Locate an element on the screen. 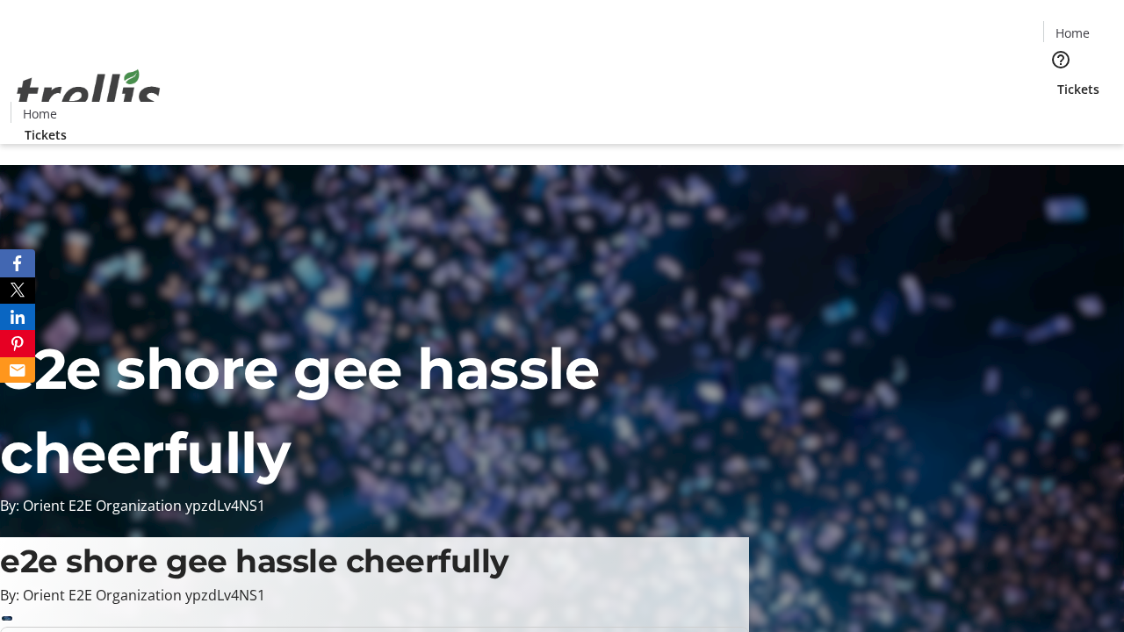  button: Cart is located at coordinates (1061, 116).